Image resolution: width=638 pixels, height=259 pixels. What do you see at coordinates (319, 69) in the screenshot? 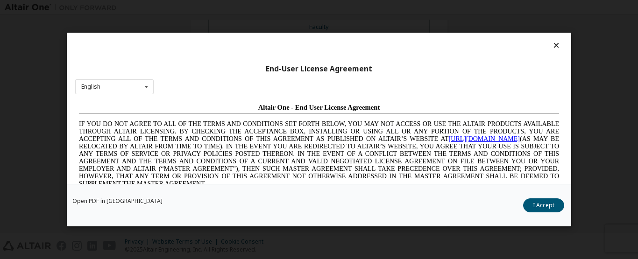
I see `div: End-User License Agreement` at bounding box center [319, 69].